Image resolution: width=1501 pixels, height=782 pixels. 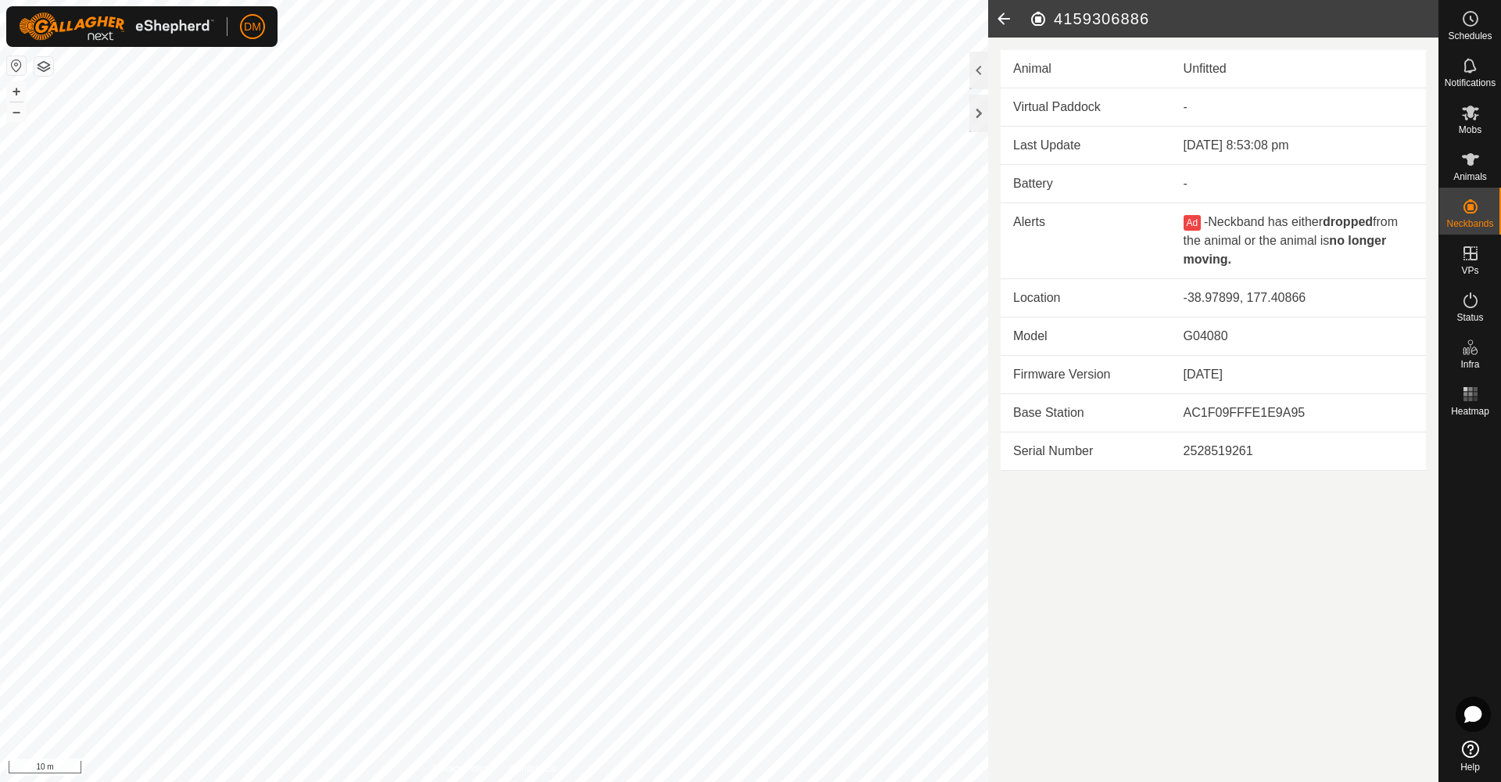 I want to click on td: Last Update, so click(x=1086, y=145).